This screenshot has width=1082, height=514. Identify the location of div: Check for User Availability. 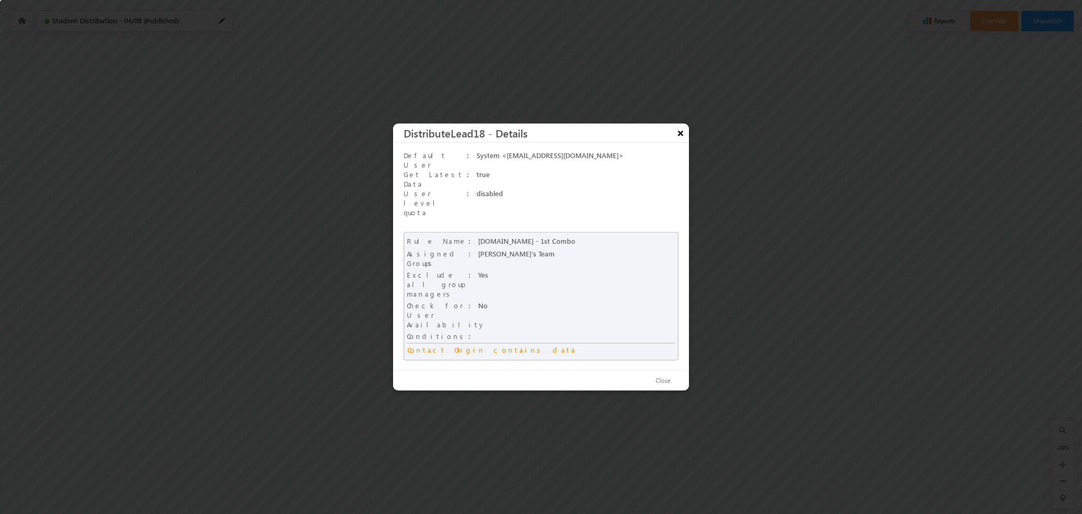
(437, 315).